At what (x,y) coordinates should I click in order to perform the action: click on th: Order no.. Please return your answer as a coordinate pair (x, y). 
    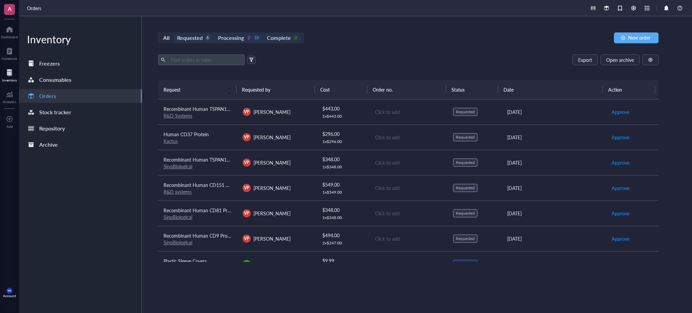
    Looking at the image, I should click on (406, 90).